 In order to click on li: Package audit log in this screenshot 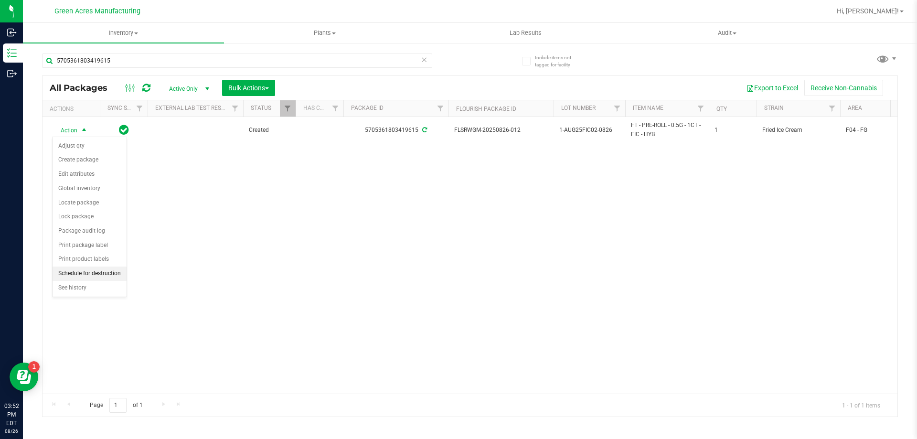, I will do `click(89, 231)`.